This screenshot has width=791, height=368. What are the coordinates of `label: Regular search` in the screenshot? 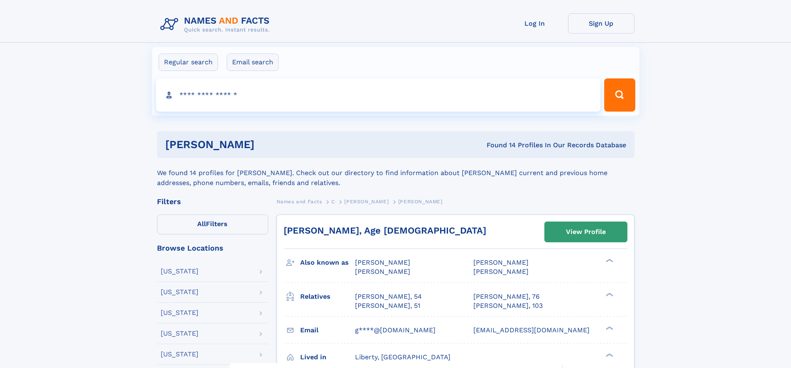 It's located at (188, 62).